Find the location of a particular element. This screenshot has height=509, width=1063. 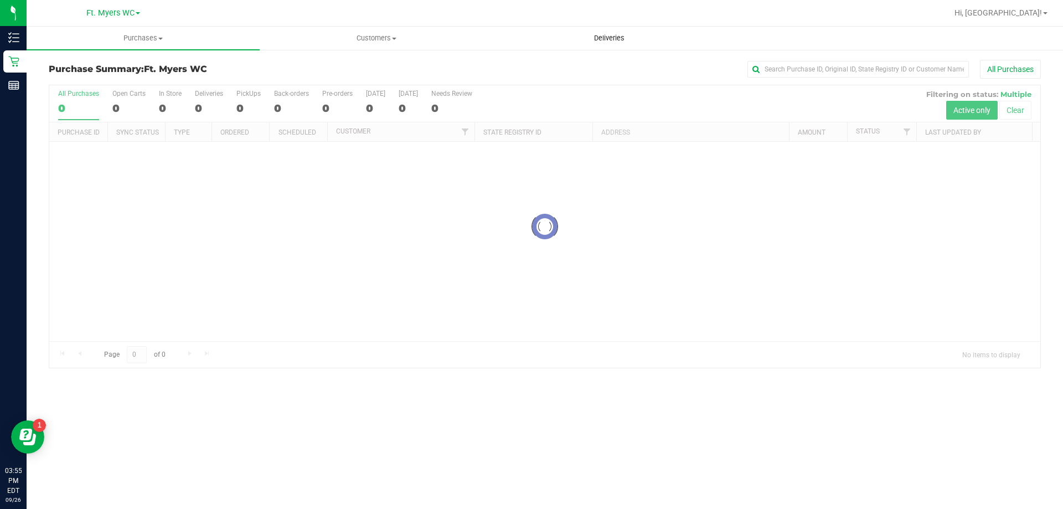

span: Purchases is located at coordinates (143, 38).